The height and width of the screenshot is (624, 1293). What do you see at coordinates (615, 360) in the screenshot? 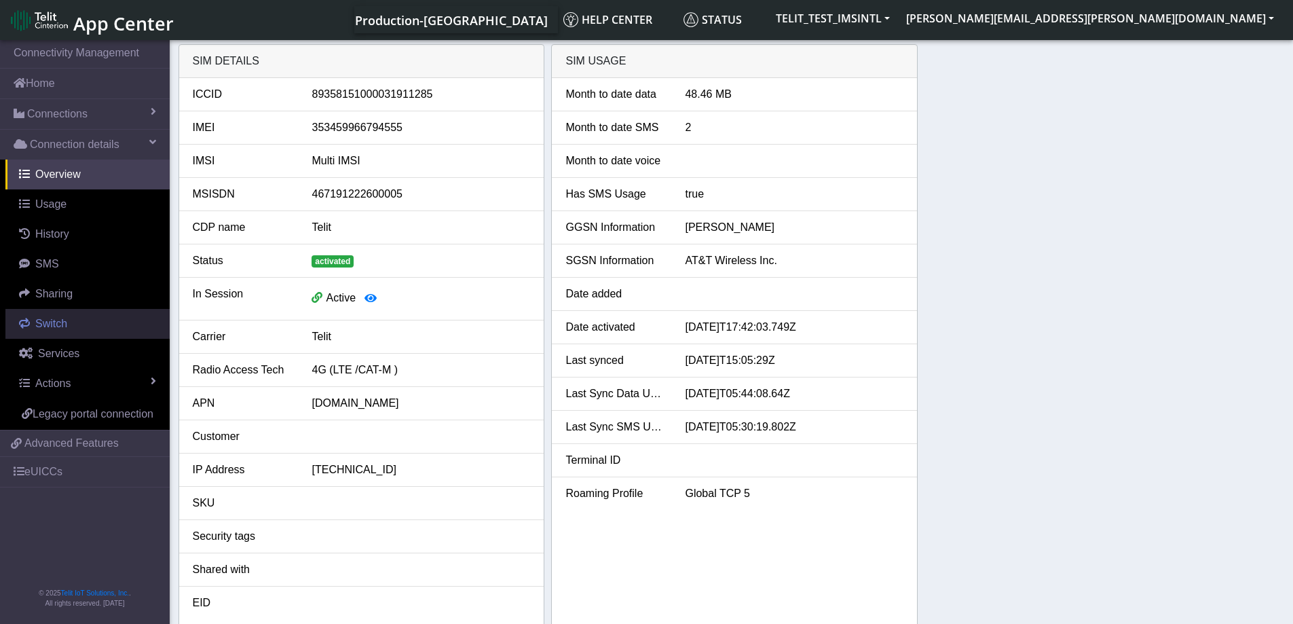
I see `div: Last synced` at bounding box center [615, 360].